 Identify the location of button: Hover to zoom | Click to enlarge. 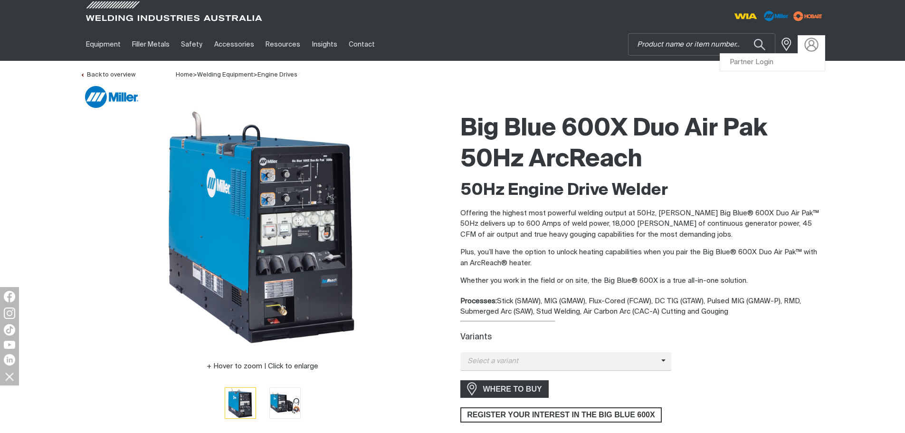
(262, 366).